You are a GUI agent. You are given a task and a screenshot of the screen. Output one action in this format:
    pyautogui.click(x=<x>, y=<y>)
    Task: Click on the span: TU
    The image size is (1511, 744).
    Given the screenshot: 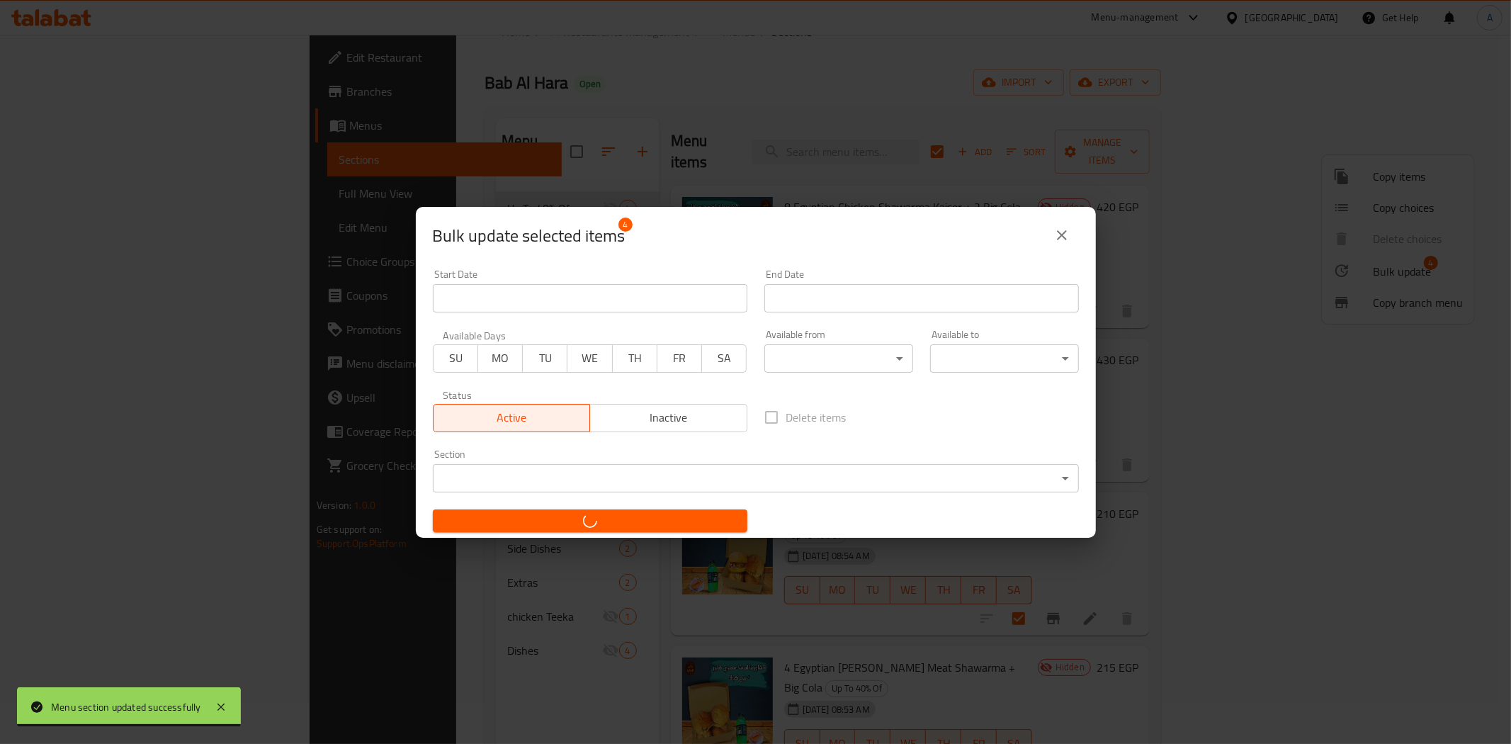 What is the action you would take?
    pyautogui.click(x=545, y=358)
    